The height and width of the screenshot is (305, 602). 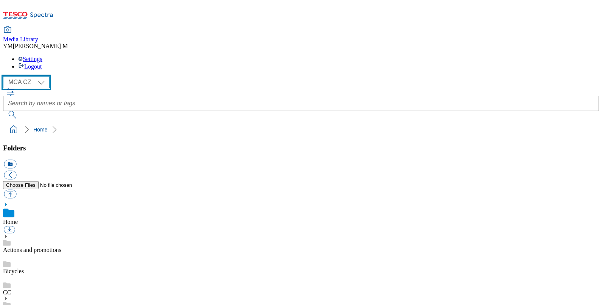 I want to click on a: Logout, so click(x=30, y=66).